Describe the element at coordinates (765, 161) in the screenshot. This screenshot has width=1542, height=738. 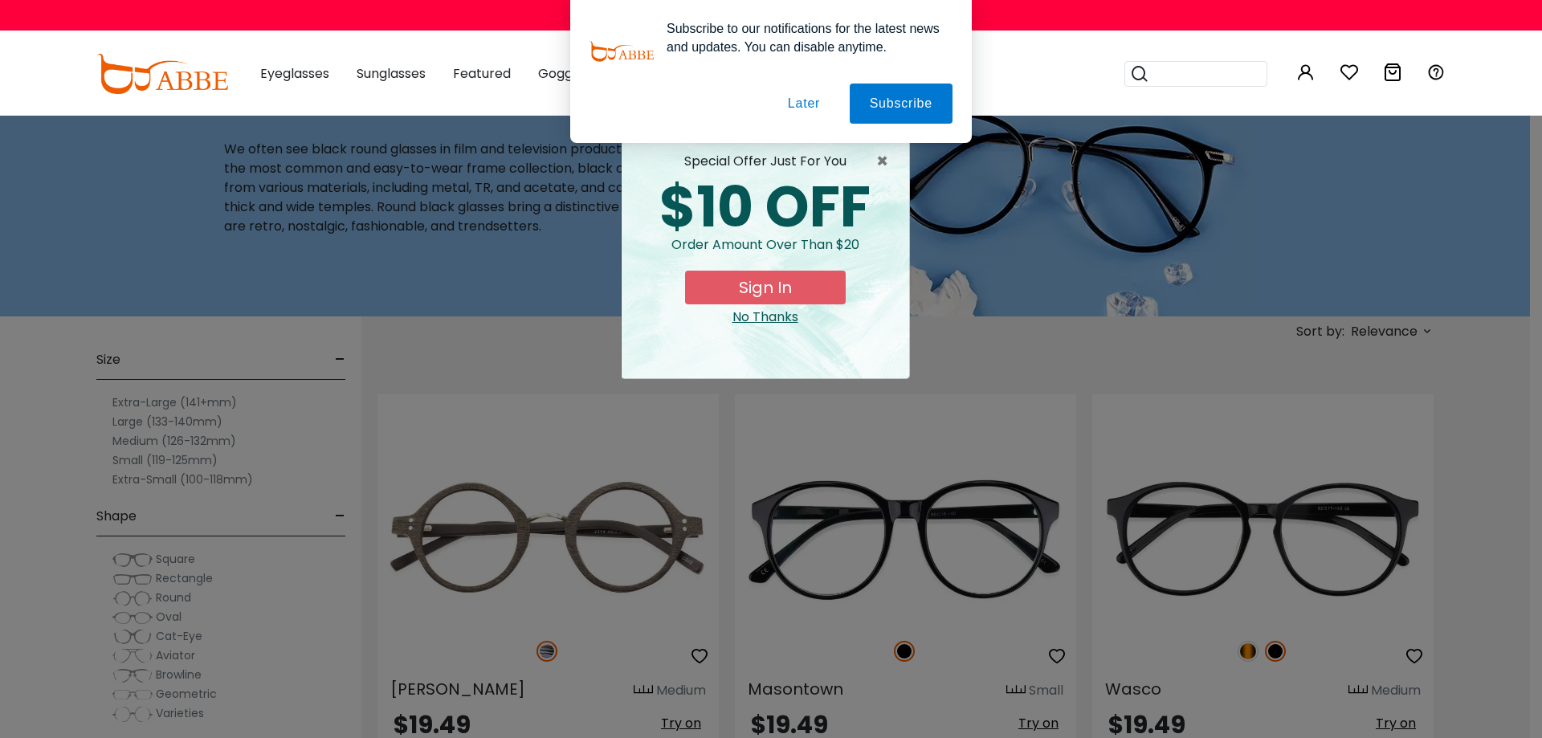
I see `div: special offer just for you` at that location.